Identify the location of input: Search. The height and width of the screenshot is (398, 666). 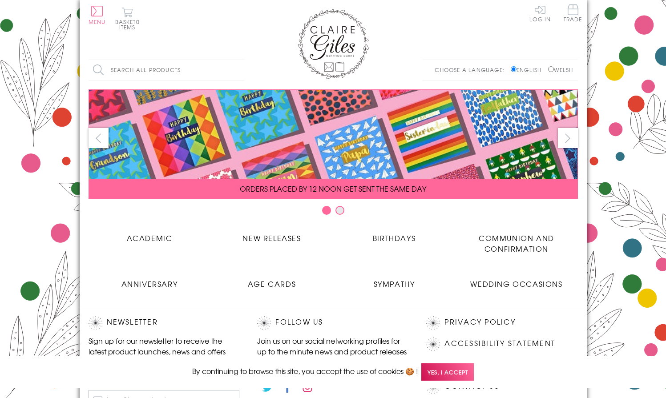
(240, 70).